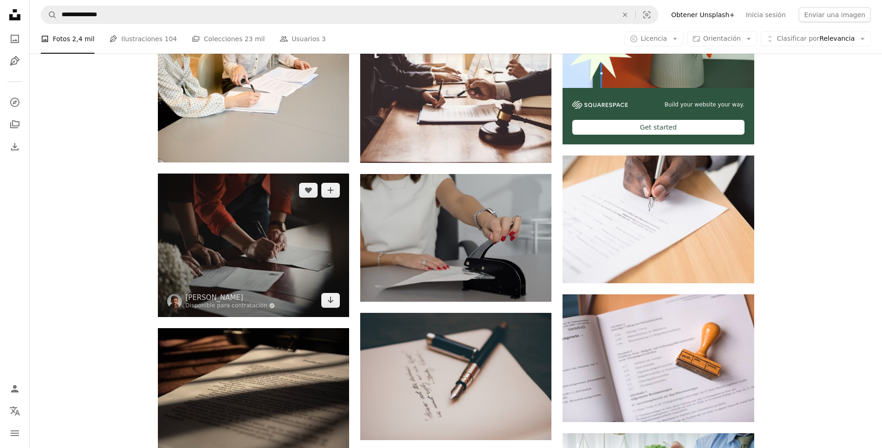 This screenshot has width=882, height=448. I want to click on button: Idioma, so click(15, 411).